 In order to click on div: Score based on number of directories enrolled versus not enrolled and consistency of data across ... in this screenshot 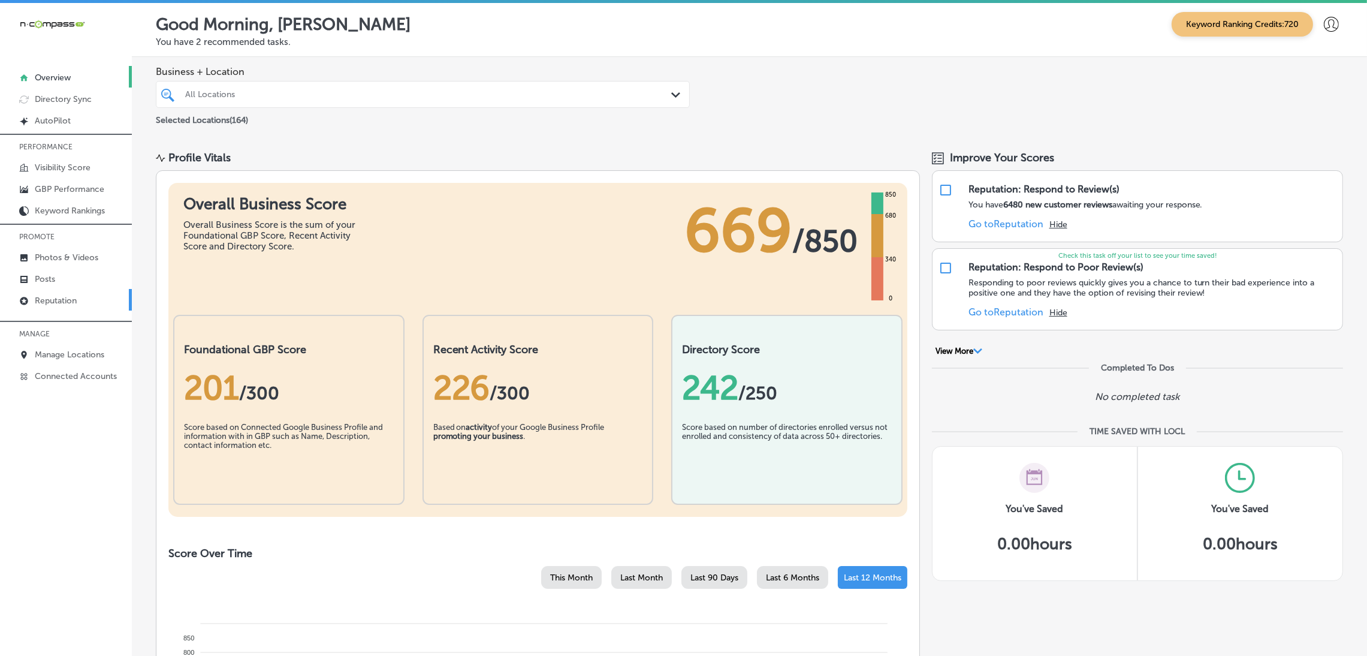, I will do `click(787, 452)`.